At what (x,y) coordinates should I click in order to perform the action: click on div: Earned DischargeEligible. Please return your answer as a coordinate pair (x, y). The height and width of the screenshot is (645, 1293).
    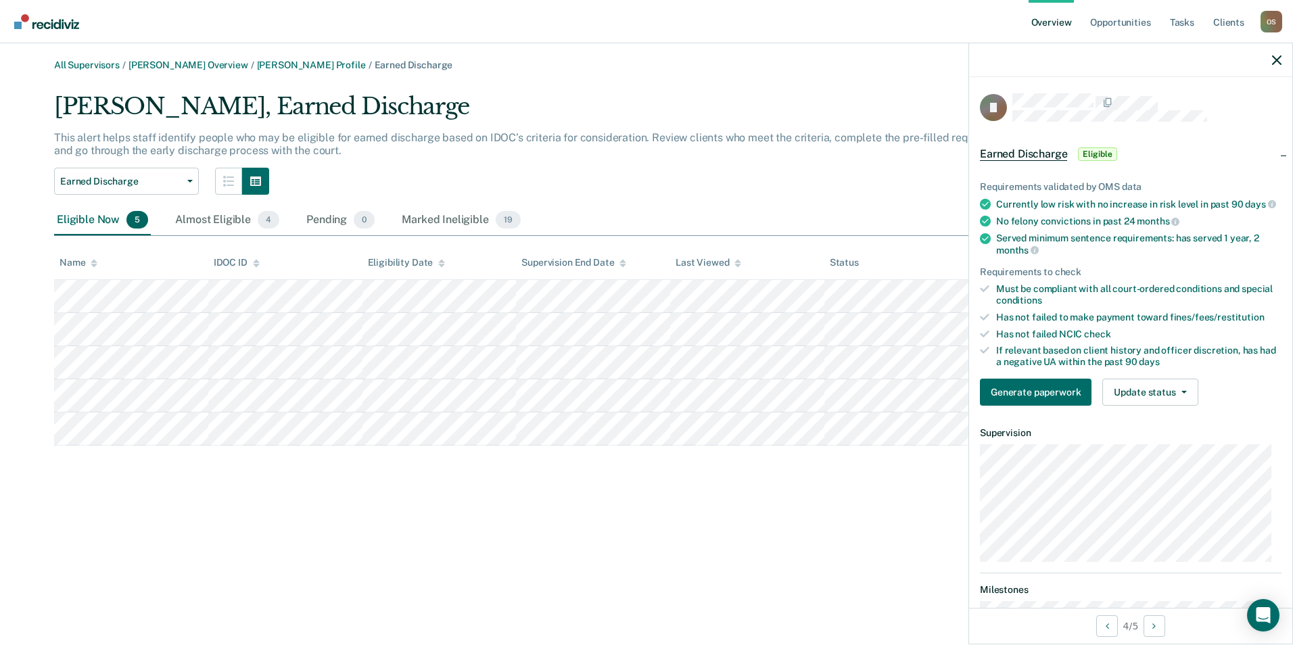
    Looking at the image, I should click on (1130, 154).